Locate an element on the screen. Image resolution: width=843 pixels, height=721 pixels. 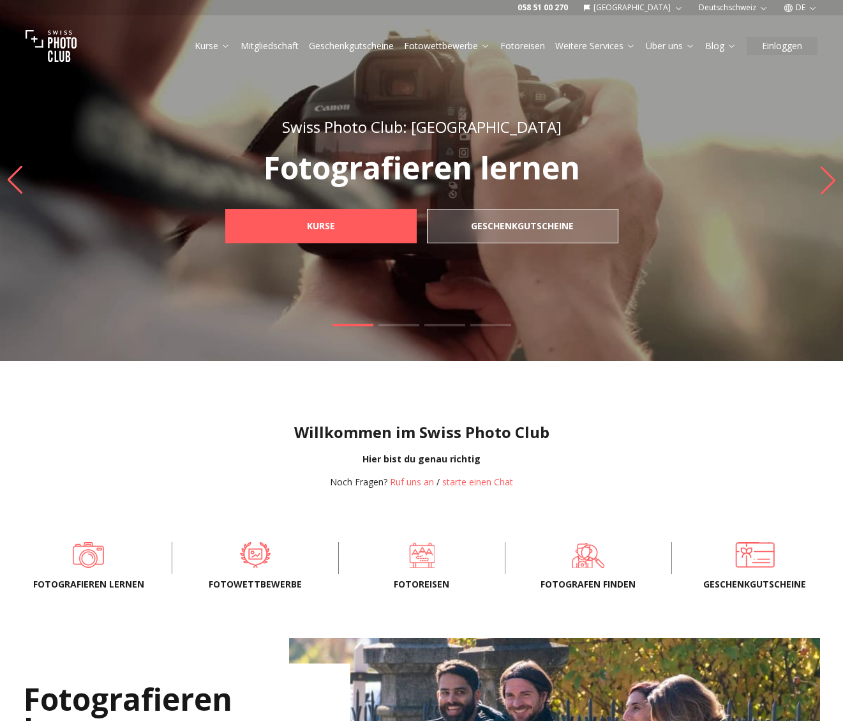
button: Geschenkgutscheine is located at coordinates (351, 46).